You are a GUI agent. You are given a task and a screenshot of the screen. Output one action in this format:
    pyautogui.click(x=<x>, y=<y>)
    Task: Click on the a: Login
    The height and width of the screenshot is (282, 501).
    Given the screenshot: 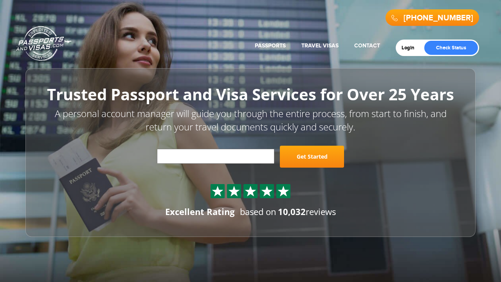 What is the action you would take?
    pyautogui.click(x=410, y=48)
    